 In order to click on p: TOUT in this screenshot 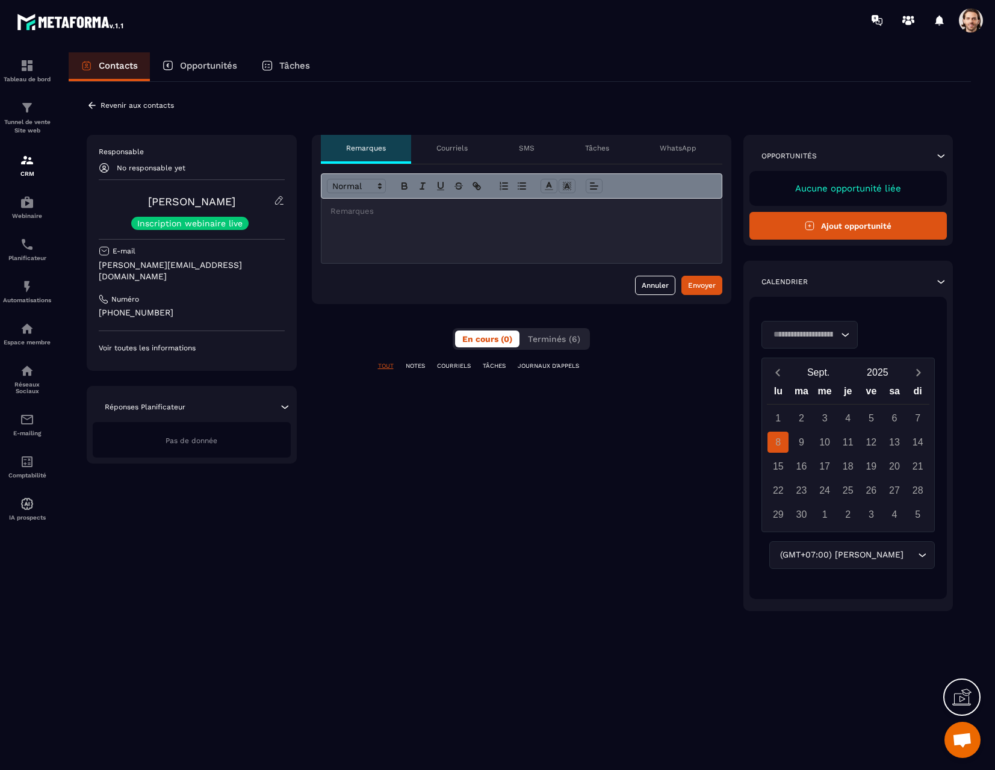, I will do `click(386, 366)`.